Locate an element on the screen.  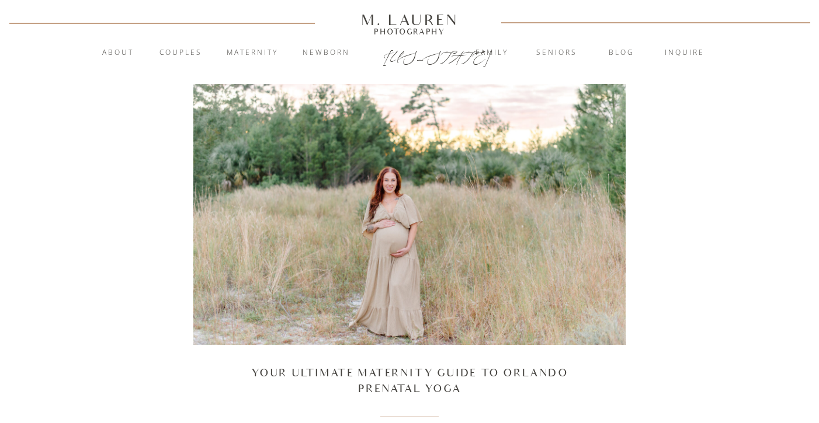
nav: About is located at coordinates (117, 53).